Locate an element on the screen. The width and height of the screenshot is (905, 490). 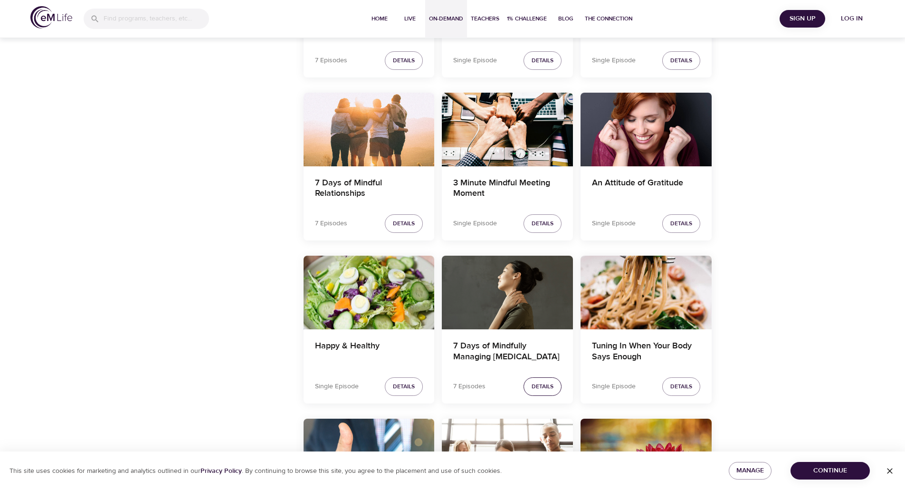
span: Teachers is located at coordinates (485, 19).